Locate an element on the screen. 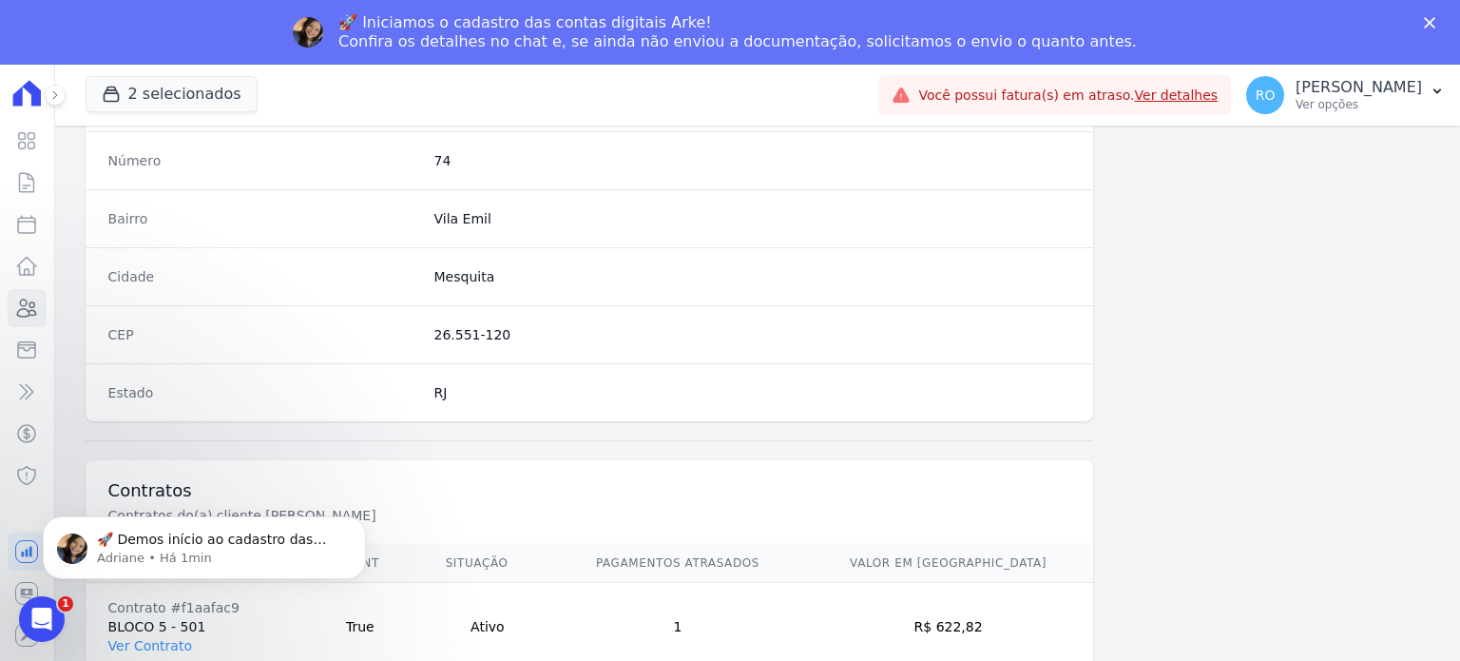 The image size is (1460, 661). button: 2 selecionados is located at coordinates (171, 94).